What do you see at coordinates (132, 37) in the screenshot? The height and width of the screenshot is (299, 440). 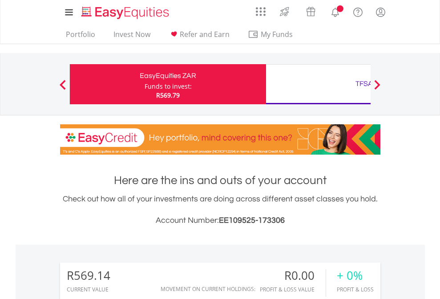 I see `a: Invest Now` at bounding box center [132, 37].